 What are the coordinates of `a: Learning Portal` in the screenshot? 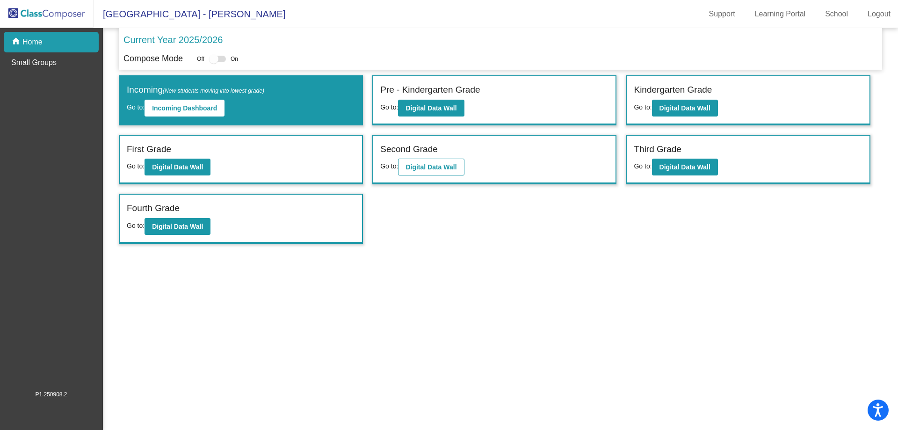 It's located at (780, 14).